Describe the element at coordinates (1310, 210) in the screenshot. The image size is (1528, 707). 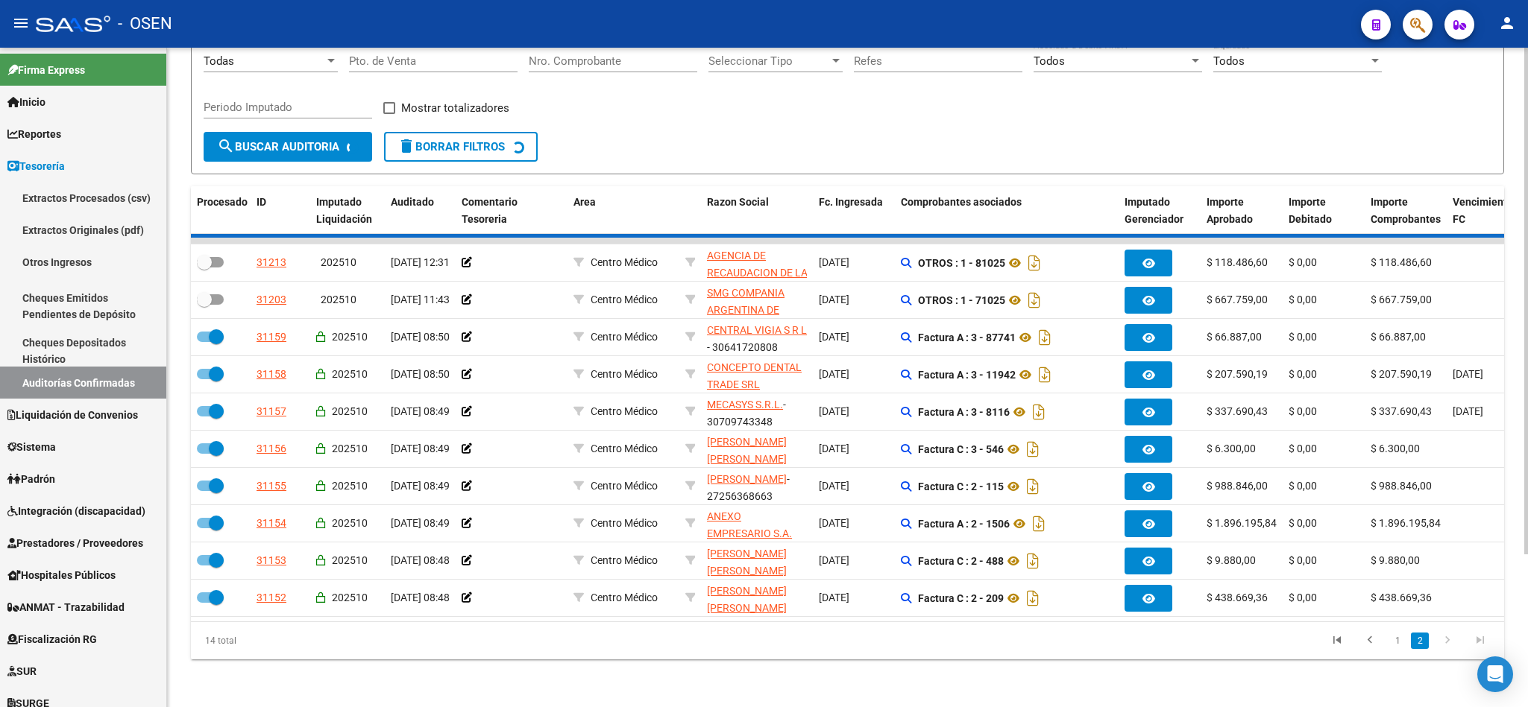
I see `span: Importe Debitado` at that location.